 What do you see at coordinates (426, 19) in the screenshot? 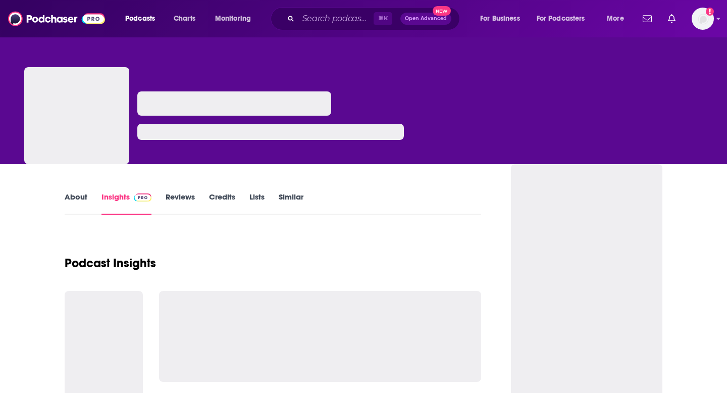
I see `button: Open AdvancedNew` at bounding box center [426, 19].